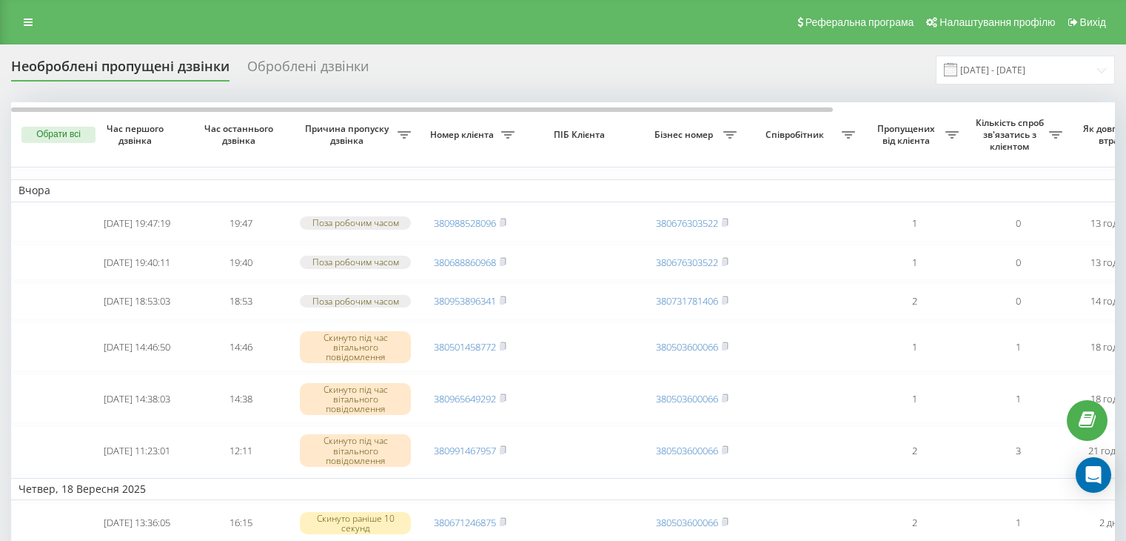 This screenshot has width=1126, height=541. I want to click on a: 380731781406, so click(687, 301).